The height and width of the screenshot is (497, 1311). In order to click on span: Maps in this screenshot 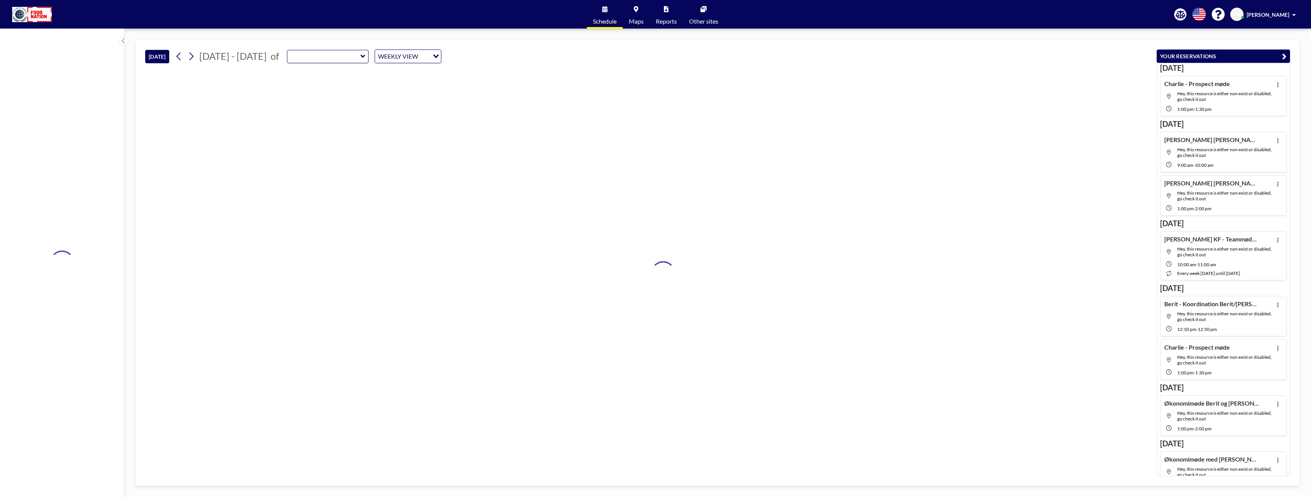, I will do `click(636, 21)`.